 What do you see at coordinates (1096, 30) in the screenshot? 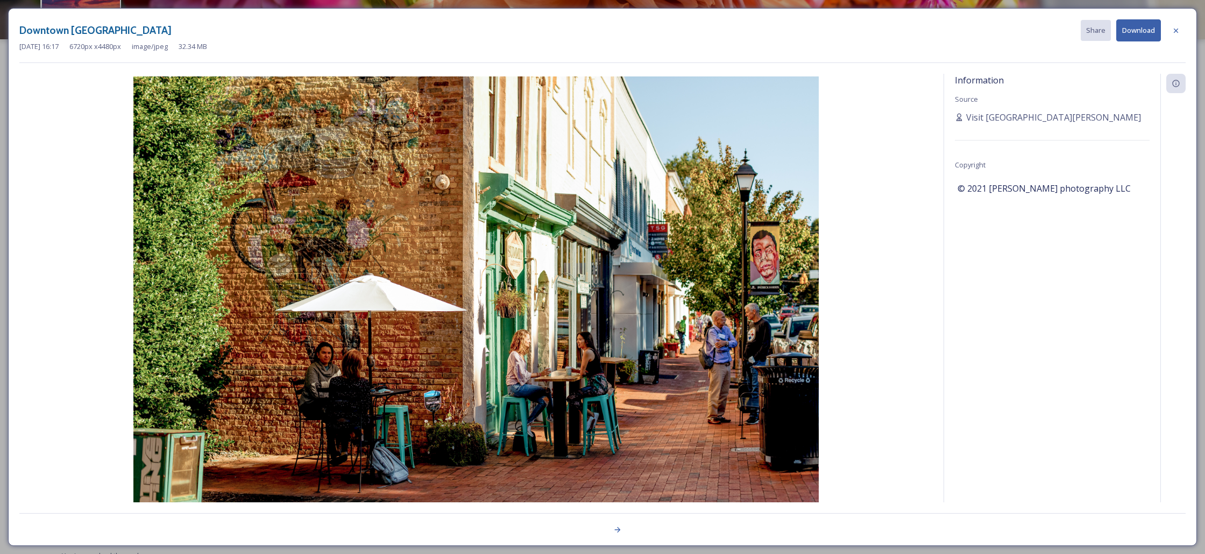
I see `button: Share` at bounding box center [1096, 30].